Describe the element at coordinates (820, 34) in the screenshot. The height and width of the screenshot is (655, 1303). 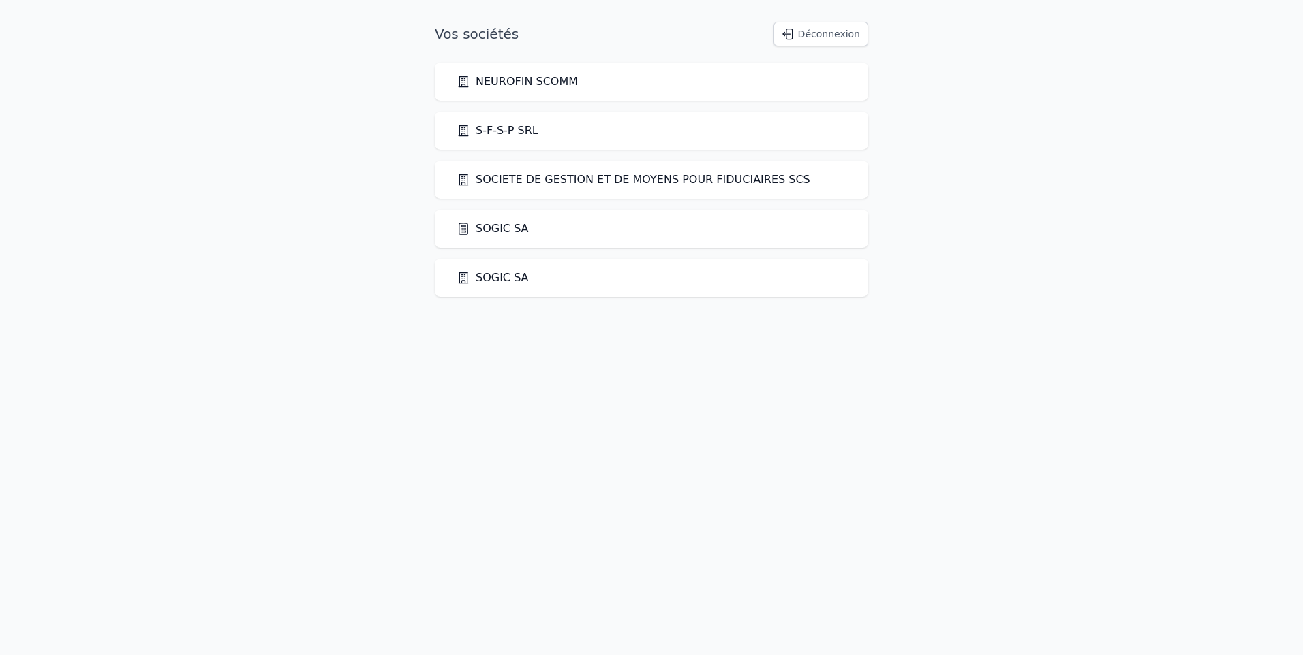
I see `button: Déconnexion` at that location.